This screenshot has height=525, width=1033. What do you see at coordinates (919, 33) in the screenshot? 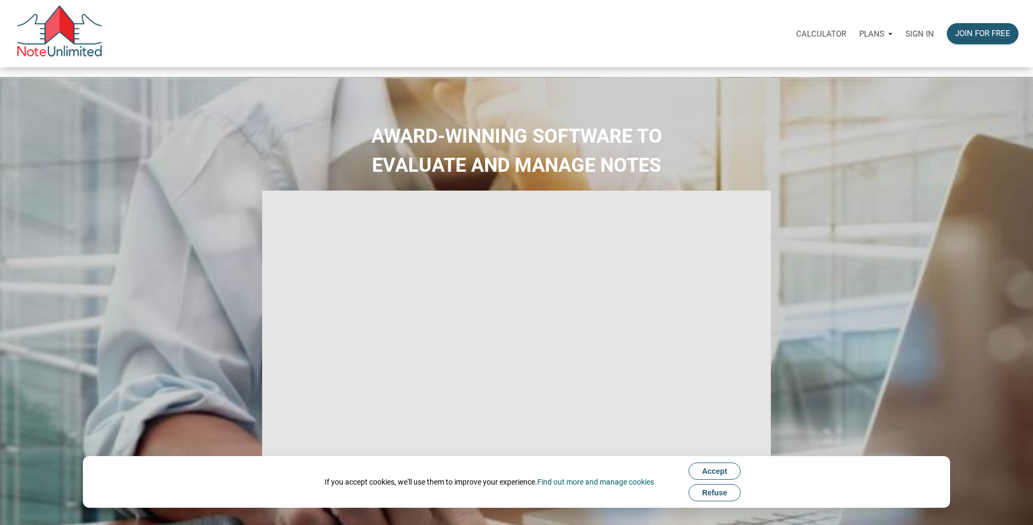
I see `a: Sign in` at bounding box center [919, 33].